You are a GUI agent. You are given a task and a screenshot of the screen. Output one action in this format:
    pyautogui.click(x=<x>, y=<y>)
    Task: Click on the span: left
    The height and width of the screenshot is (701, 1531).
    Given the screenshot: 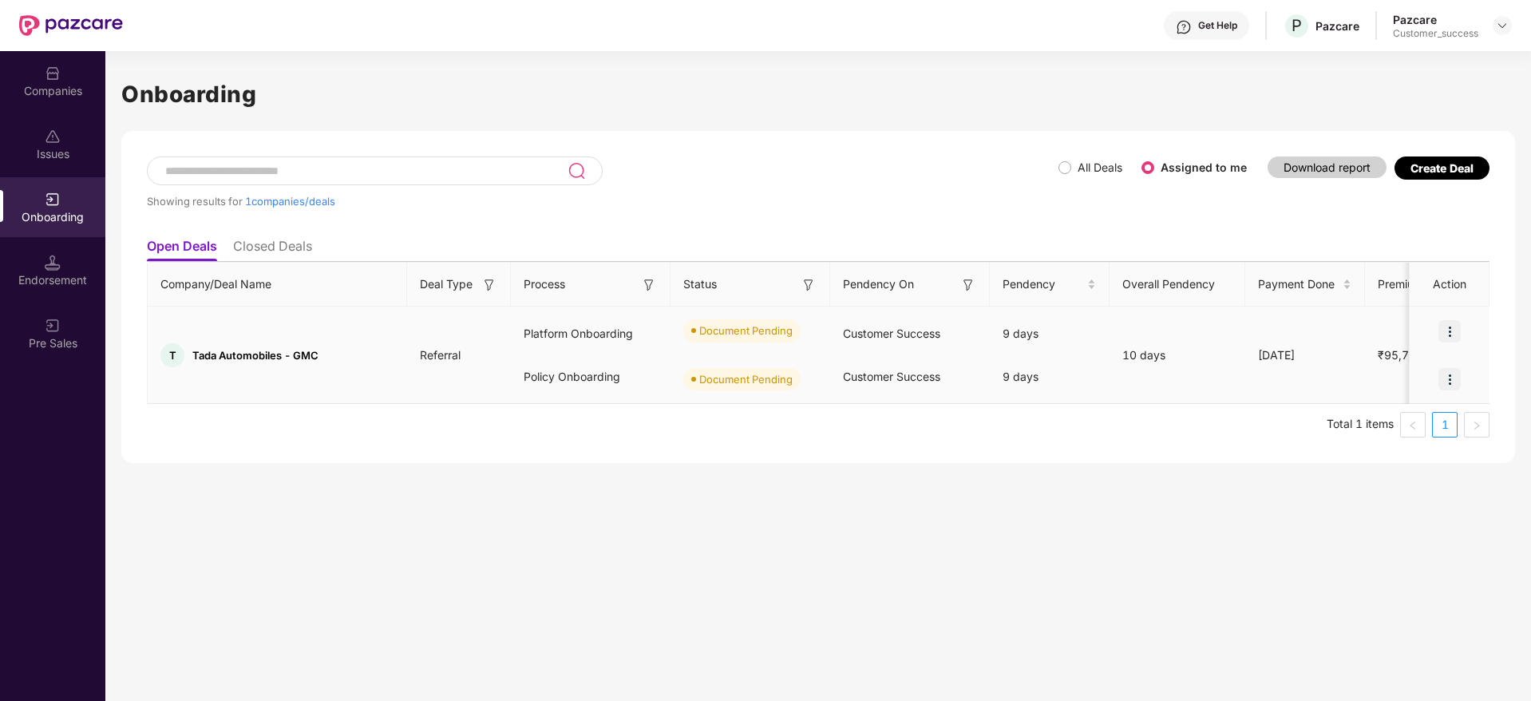 What is the action you would take?
    pyautogui.click(x=1413, y=426)
    